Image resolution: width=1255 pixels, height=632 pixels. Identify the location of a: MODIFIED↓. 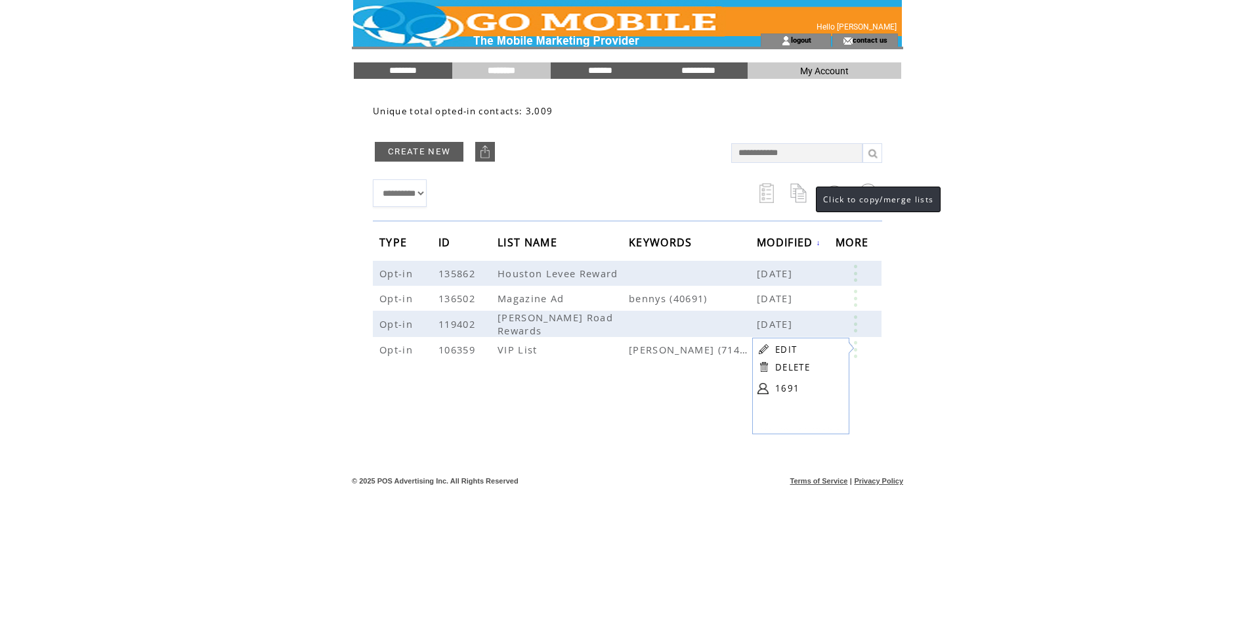
(789, 242).